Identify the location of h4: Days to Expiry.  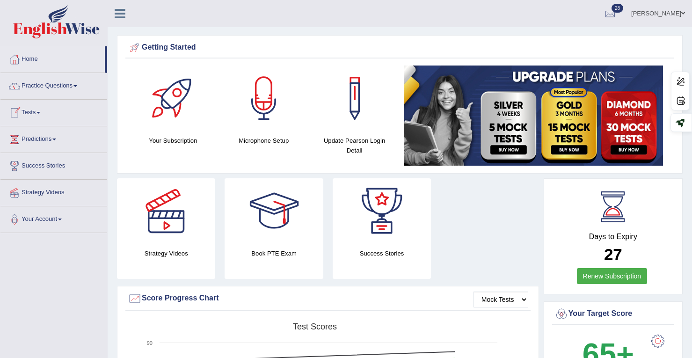
(613, 237).